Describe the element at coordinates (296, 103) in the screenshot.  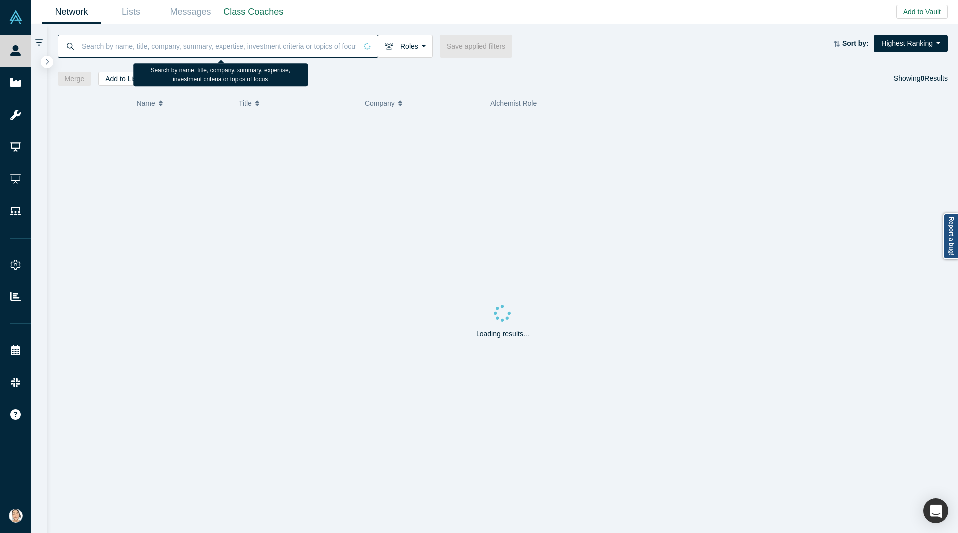
I see `button: Title` at that location.